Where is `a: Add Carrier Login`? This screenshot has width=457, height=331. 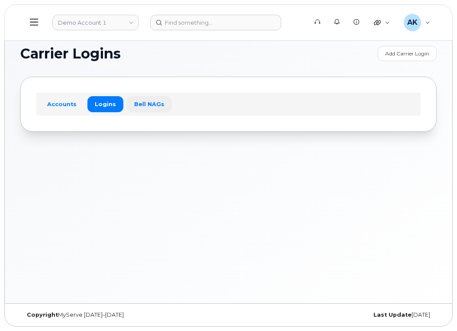 a: Add Carrier Login is located at coordinates (408, 53).